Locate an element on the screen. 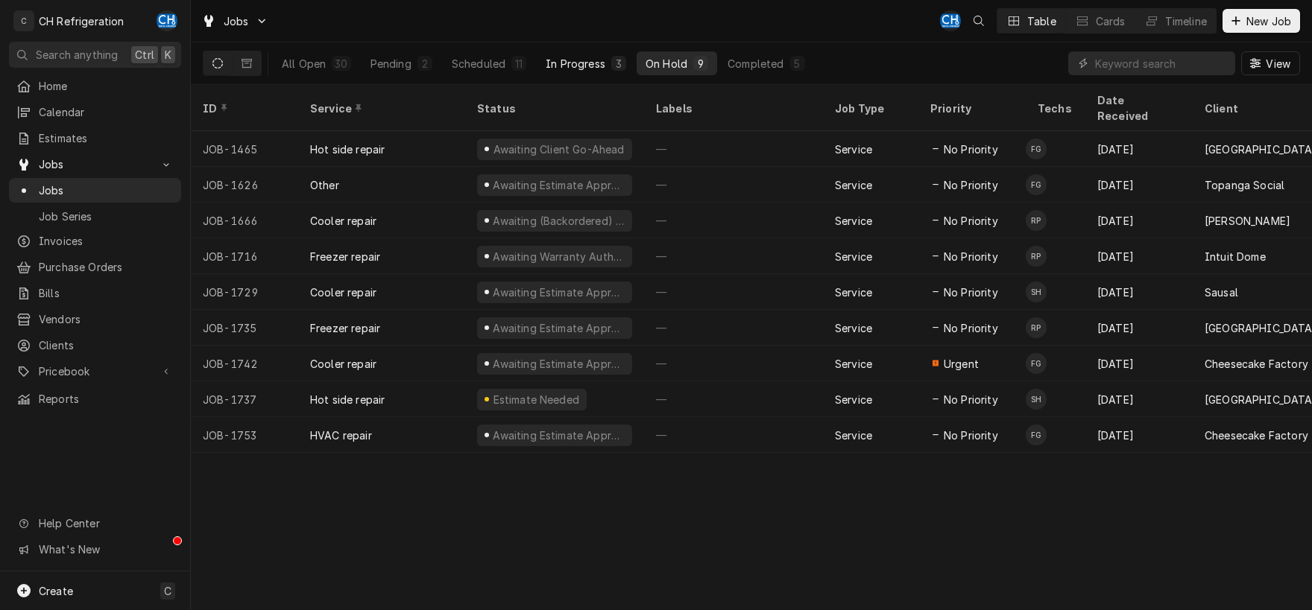 This screenshot has width=1312, height=610. div: Chris Hiraga's Avatar is located at coordinates (167, 21).